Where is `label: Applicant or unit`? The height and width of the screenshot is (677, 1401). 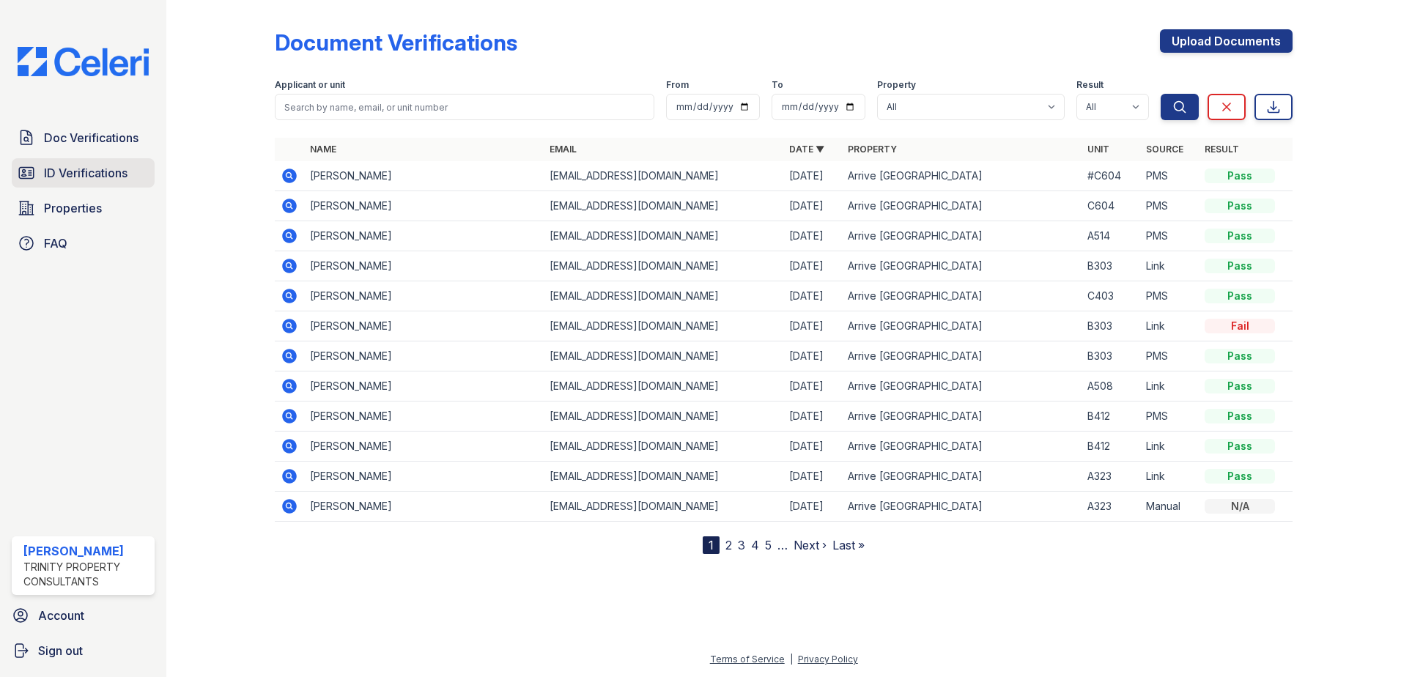 label: Applicant or unit is located at coordinates (310, 85).